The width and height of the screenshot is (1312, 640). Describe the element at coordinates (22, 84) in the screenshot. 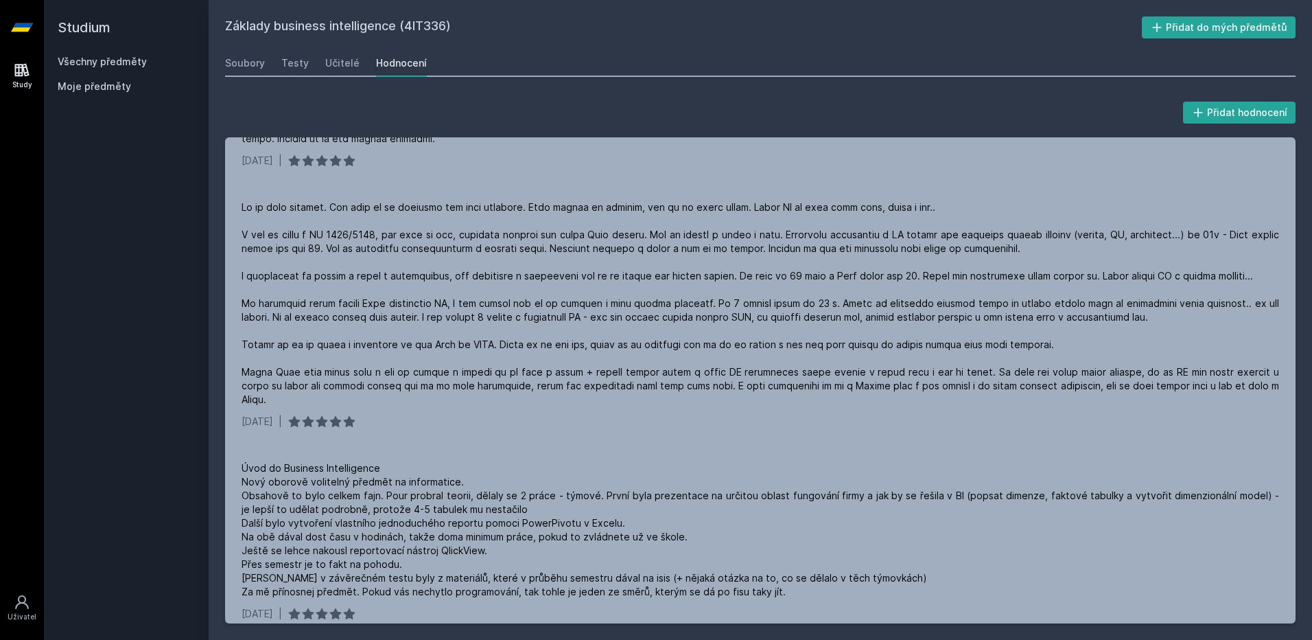

I see `div: Study` at that location.